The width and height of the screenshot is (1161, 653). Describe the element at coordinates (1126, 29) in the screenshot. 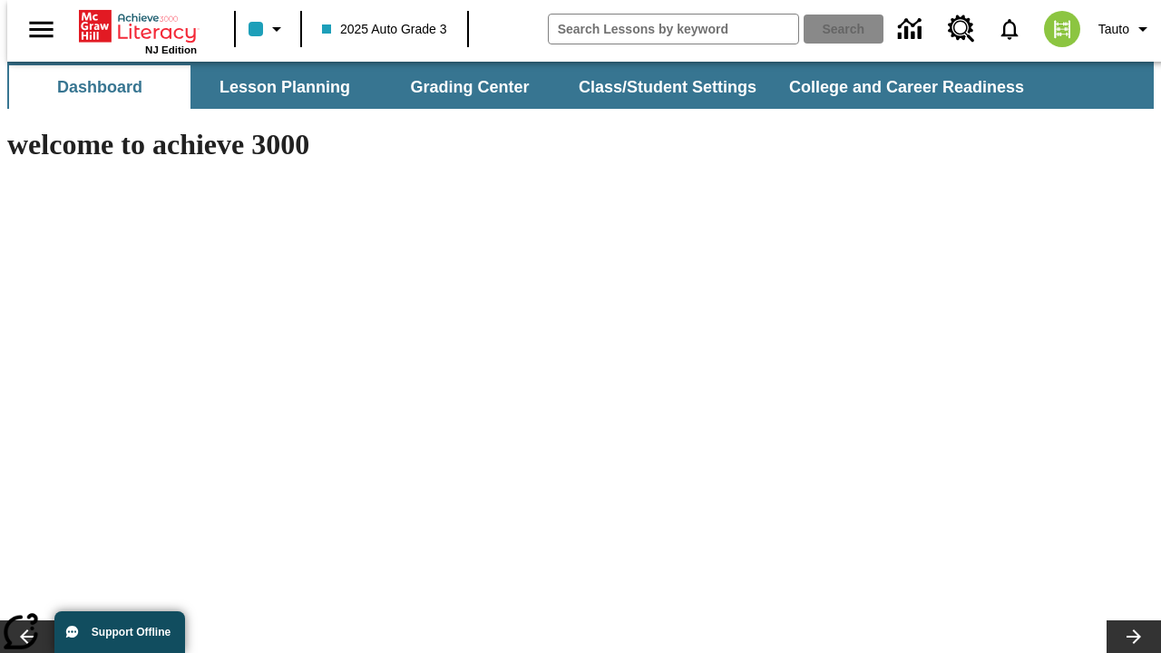

I see `button: Profile/Settings` at that location.